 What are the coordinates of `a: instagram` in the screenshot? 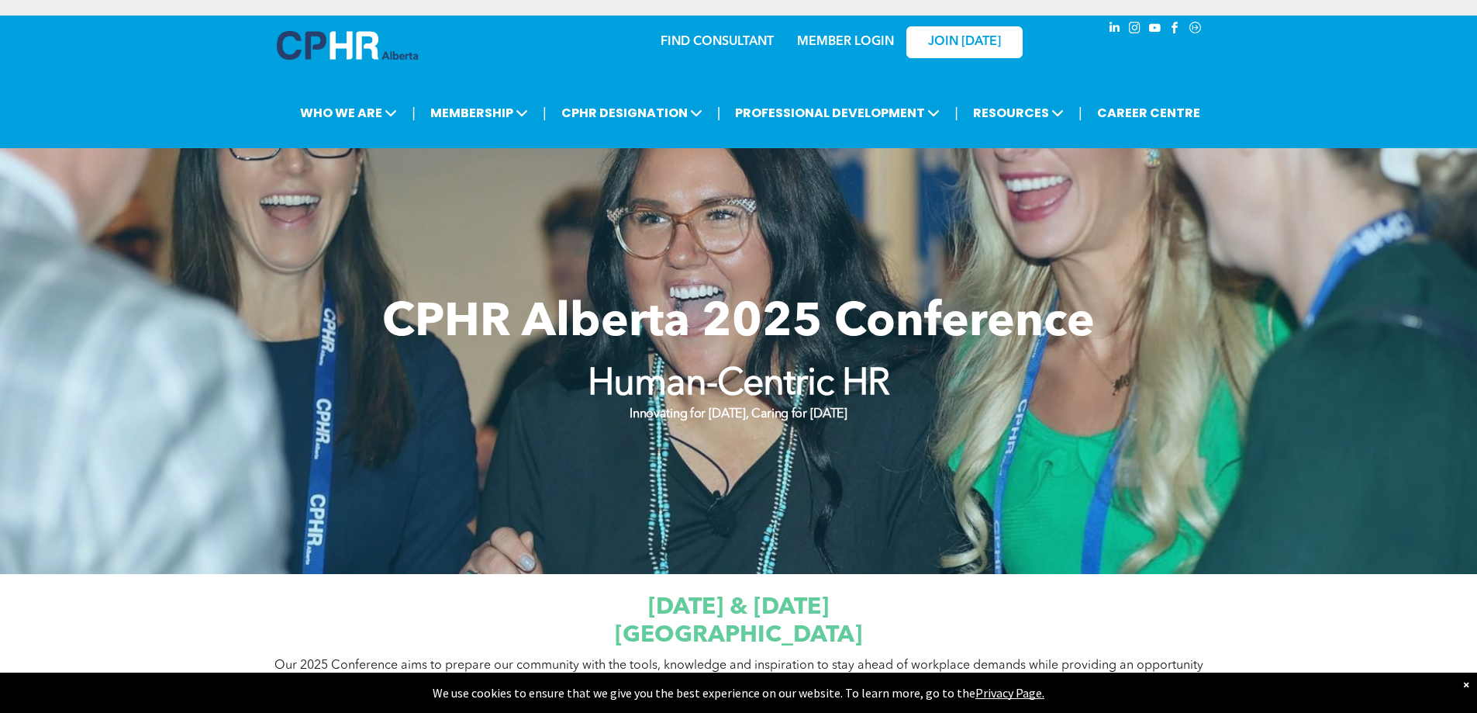 It's located at (1135, 29).